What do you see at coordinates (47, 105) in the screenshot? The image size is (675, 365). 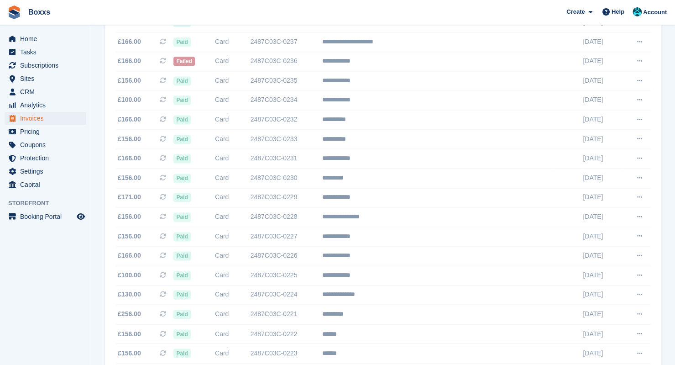 I see `span: Analytics` at bounding box center [47, 105].